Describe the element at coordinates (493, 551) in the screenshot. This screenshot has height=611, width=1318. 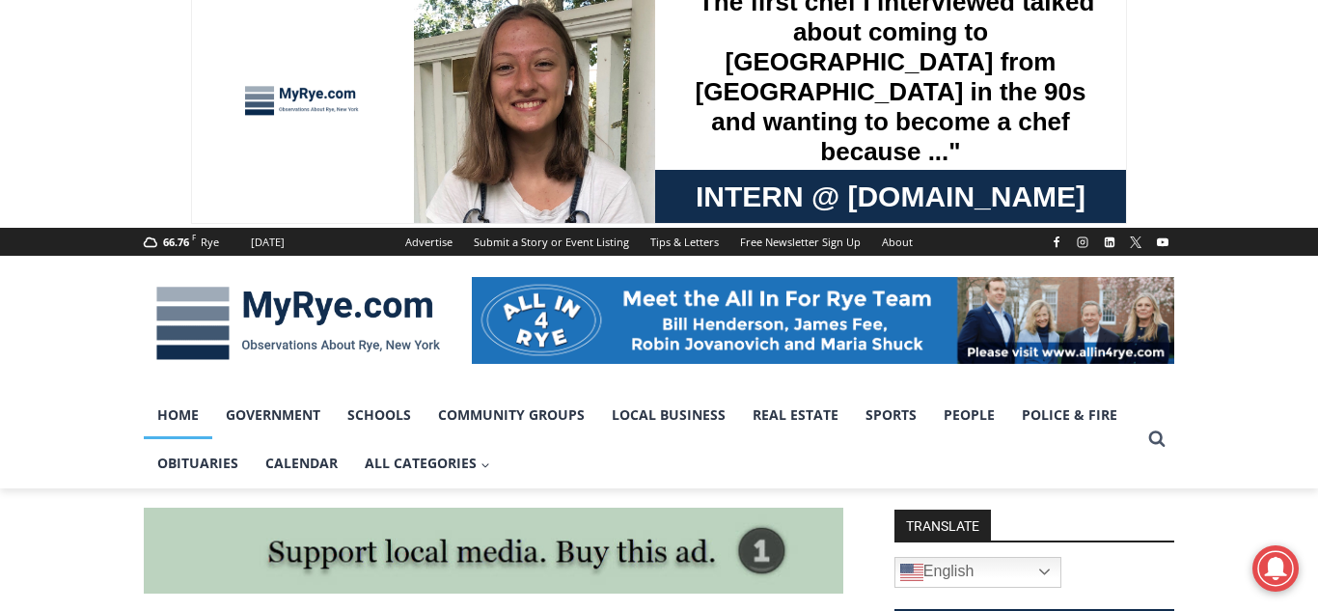
I see `img: support local media, buy this ad` at that location.